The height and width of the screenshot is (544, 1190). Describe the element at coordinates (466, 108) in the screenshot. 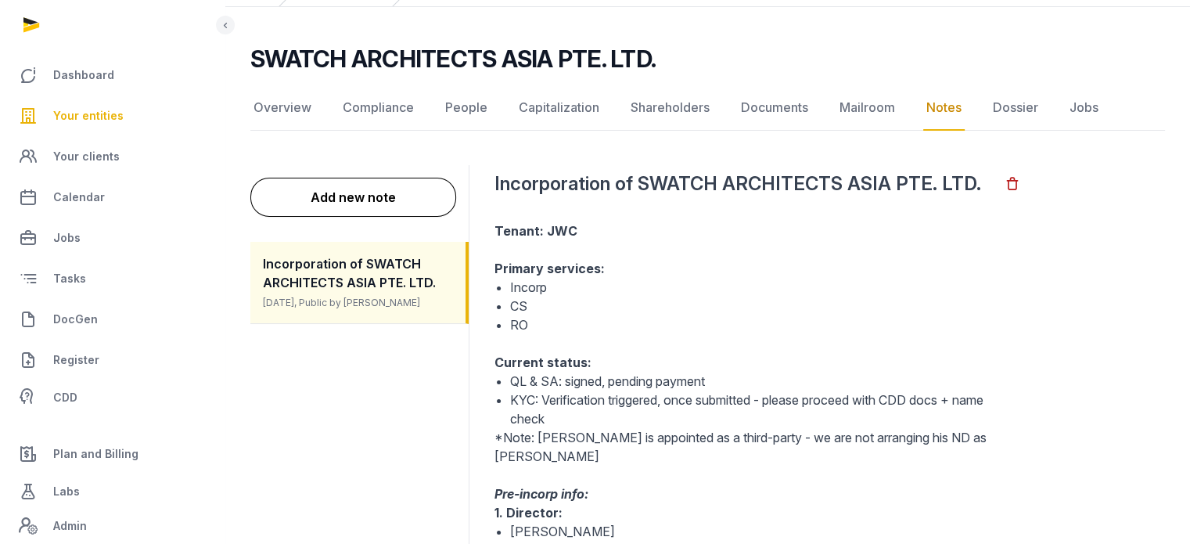

I see `a: People` at that location.